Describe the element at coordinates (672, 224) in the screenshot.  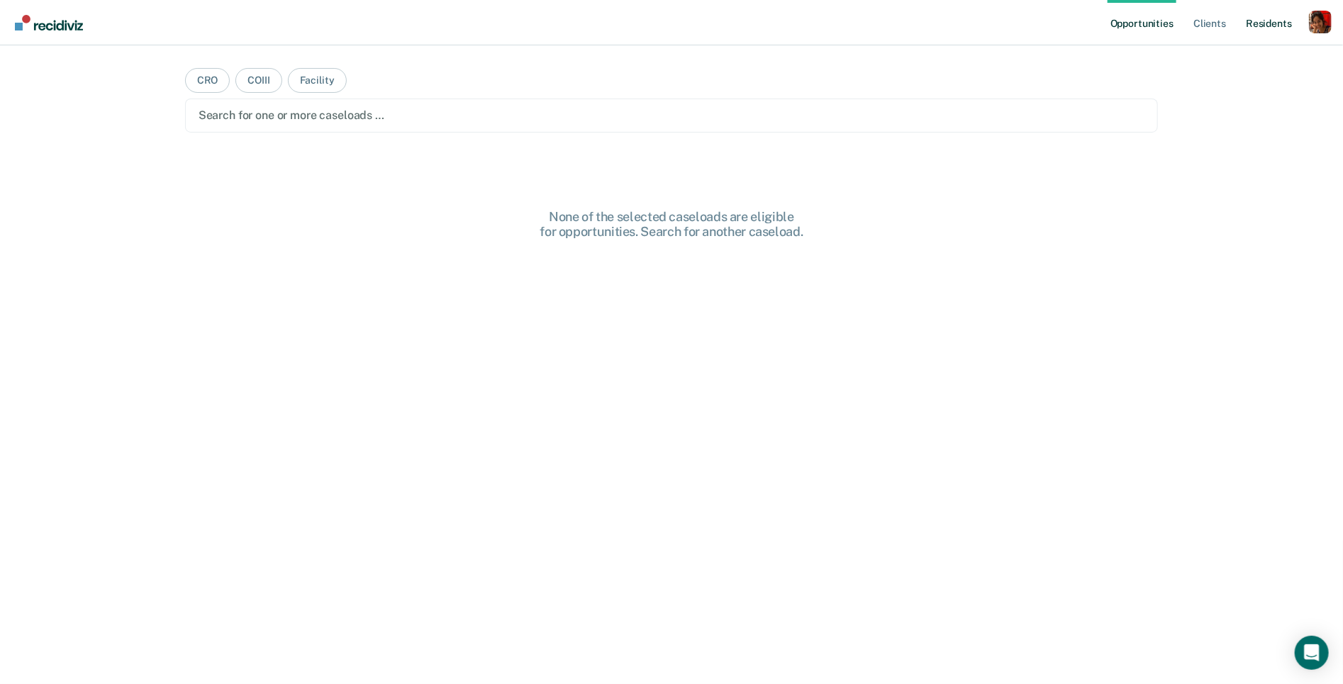
I see `div: None of the selected caseloads are eligible for opportunities. Search for another caseload.` at that location.